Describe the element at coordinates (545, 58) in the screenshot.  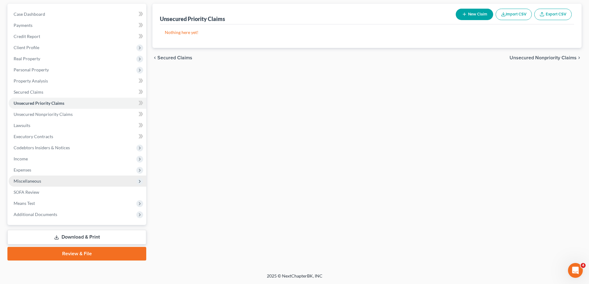
I see `button: Unsecured Nonpriority Claims chevron_right` at that location.